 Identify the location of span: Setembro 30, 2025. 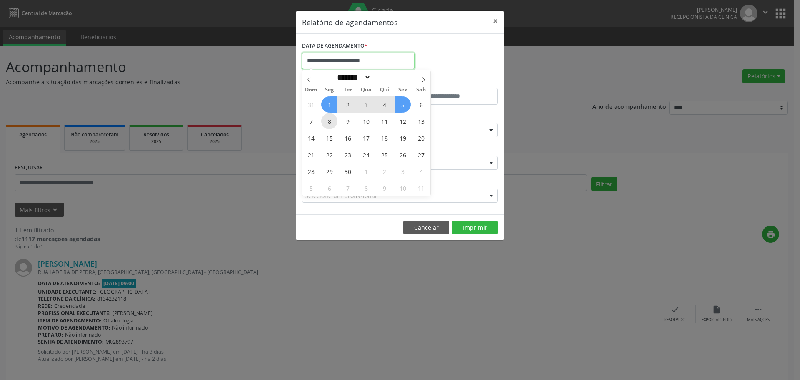
(347, 171).